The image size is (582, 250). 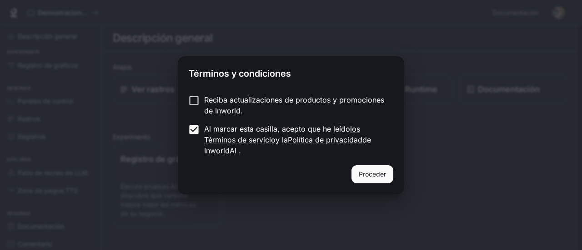 What do you see at coordinates (282, 135) in the screenshot?
I see `font: los Términos de servicio` at bounding box center [282, 135].